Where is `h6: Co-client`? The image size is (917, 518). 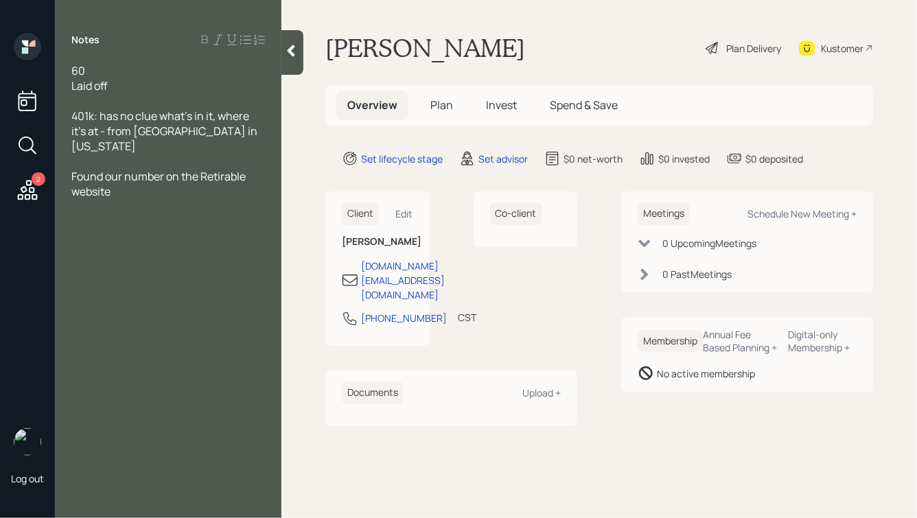
h6: Co-client is located at coordinates (516, 213).